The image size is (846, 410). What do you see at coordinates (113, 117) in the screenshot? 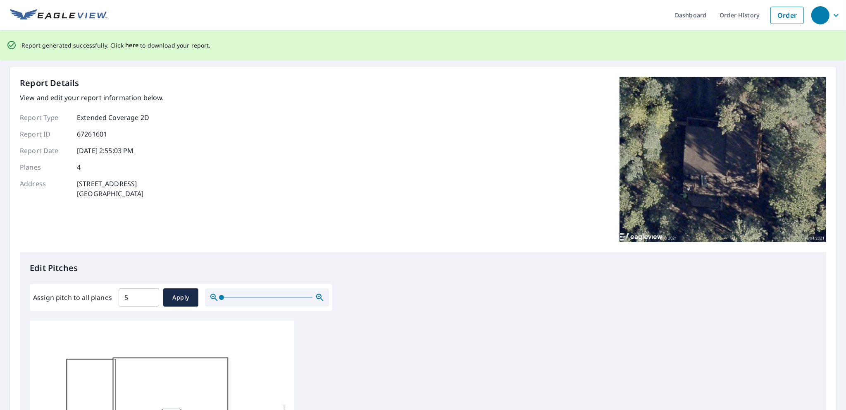
I see `p: Extended Coverage 2D` at bounding box center [113, 117].